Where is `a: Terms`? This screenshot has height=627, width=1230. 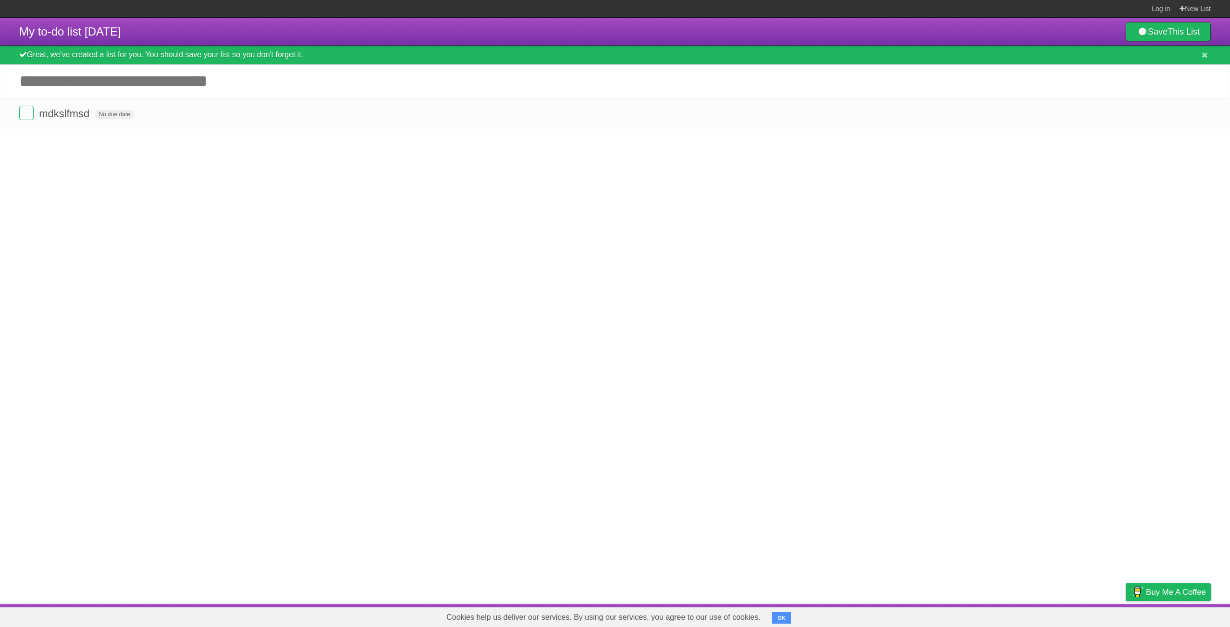 a: Terms is located at coordinates (1091, 615).